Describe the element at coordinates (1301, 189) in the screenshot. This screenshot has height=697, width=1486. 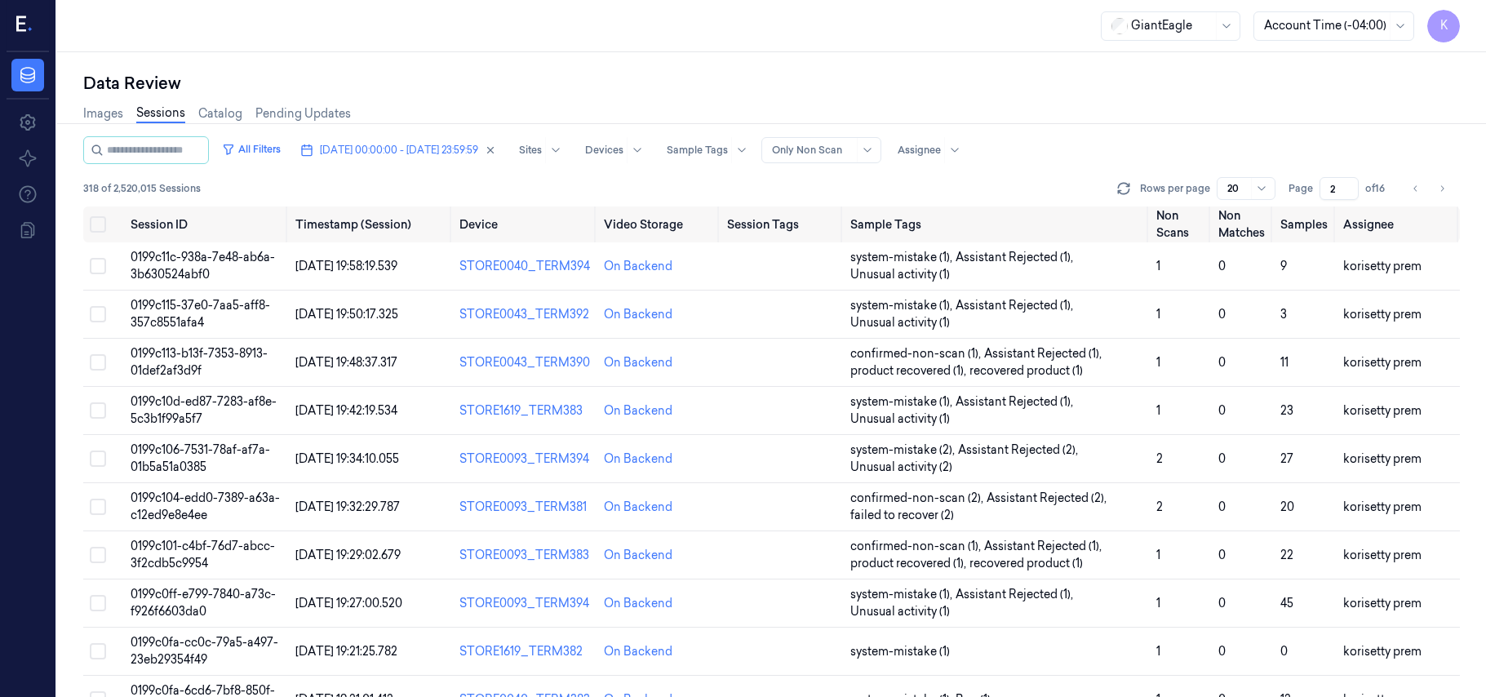
I see `span: Page` at that location.